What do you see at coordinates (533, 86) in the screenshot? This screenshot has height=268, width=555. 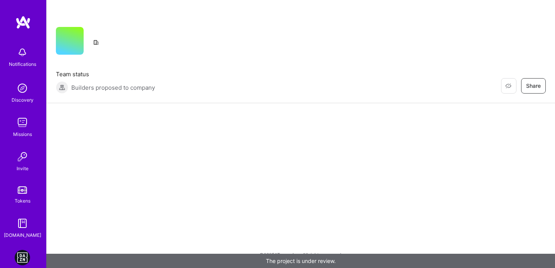 I see `button: Share` at bounding box center [533, 86].